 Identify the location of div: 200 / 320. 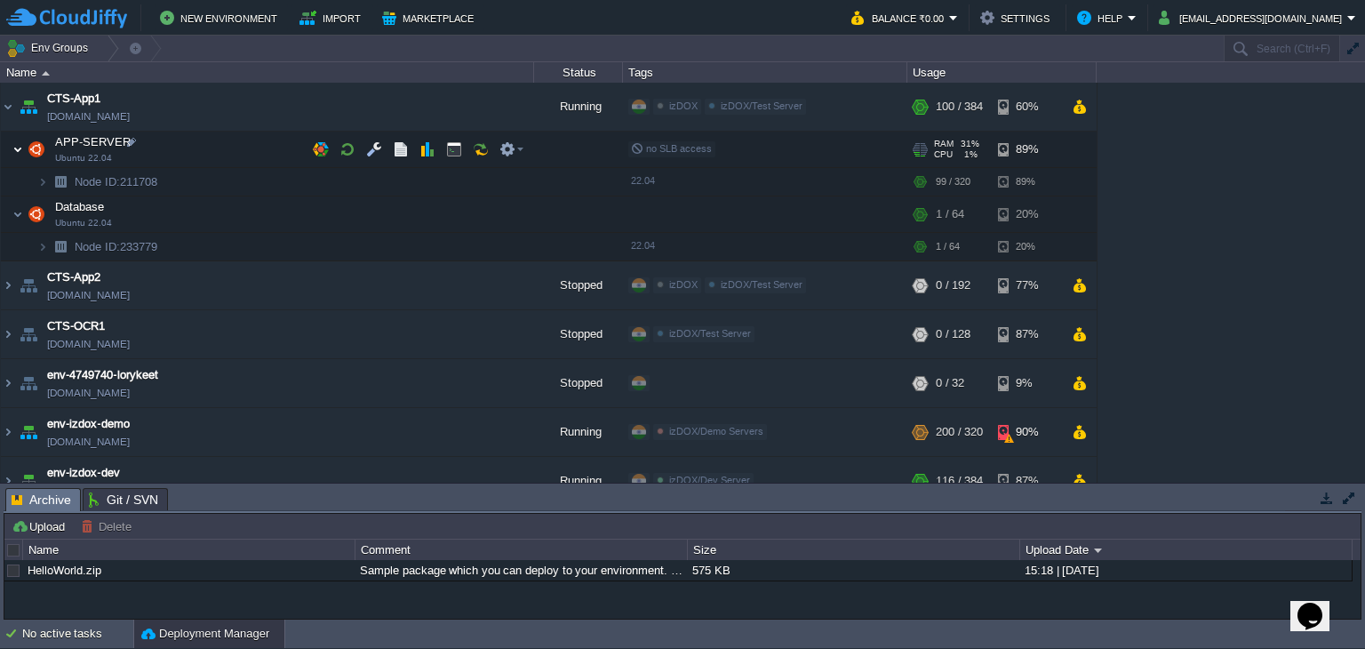
(959, 432).